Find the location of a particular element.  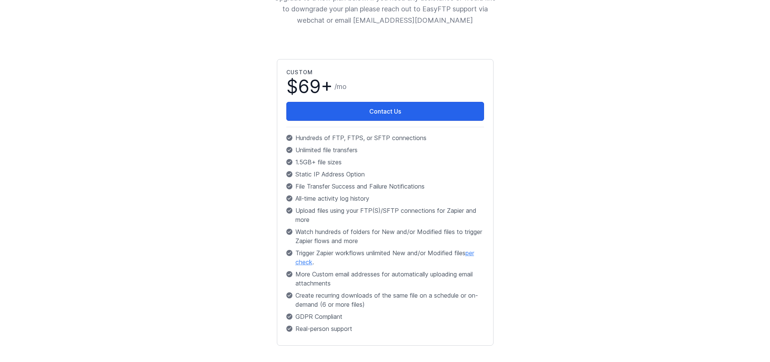

span: Trigger Zapier workflows unlimited New and/or Modified files . is located at coordinates (390, 258).